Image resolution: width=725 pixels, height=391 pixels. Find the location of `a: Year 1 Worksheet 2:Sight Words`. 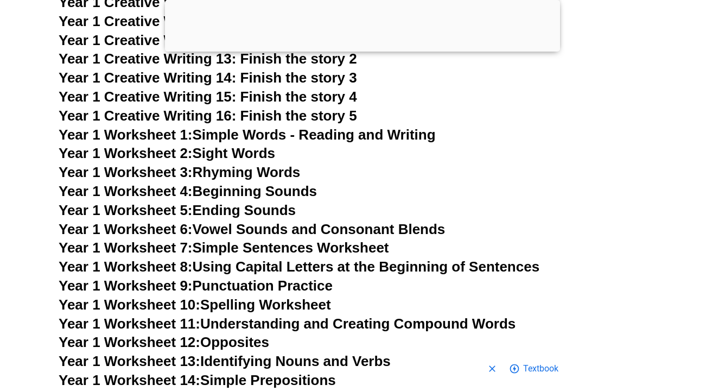

a: Year 1 Worksheet 2:Sight Words is located at coordinates (167, 153).